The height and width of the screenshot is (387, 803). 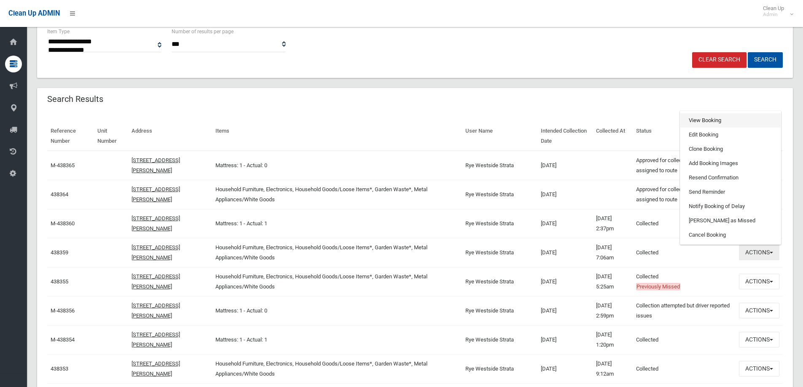 I want to click on a: M-438365, so click(x=62, y=165).